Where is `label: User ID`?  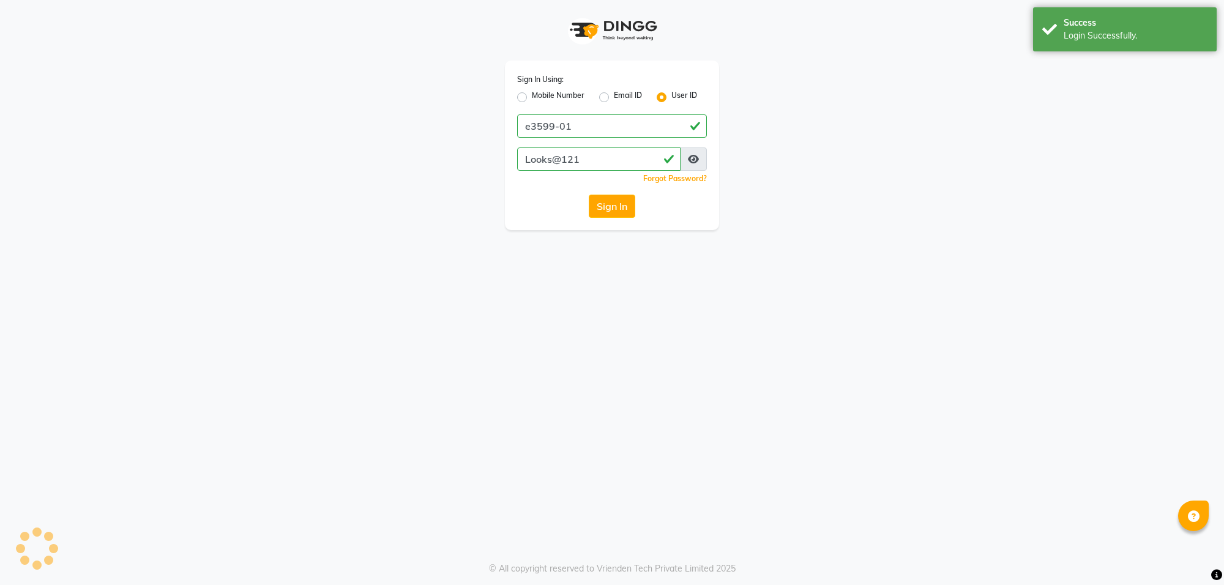
label: User ID is located at coordinates (684, 97).